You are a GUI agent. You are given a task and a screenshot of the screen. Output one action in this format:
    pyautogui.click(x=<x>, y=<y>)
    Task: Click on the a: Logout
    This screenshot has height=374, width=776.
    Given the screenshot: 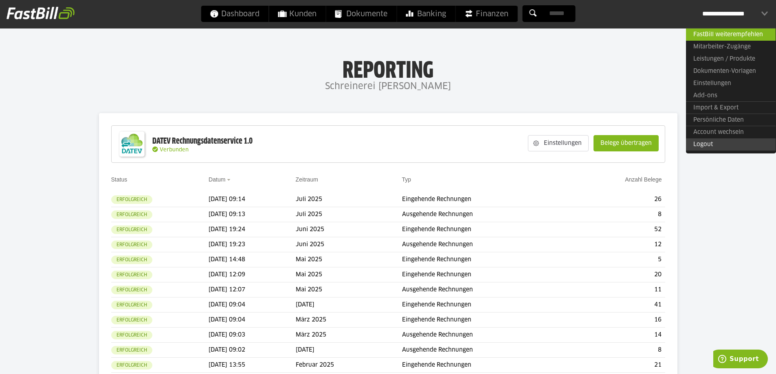 What is the action you would take?
    pyautogui.click(x=731, y=145)
    